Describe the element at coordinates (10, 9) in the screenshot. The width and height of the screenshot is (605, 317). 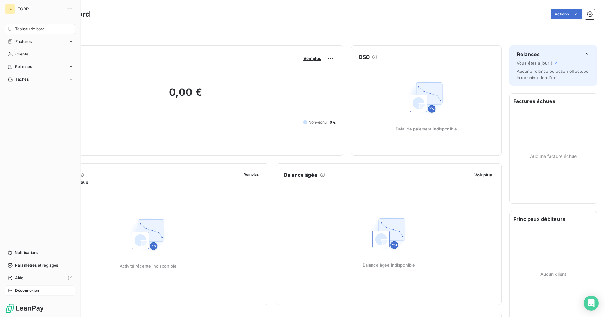
I see `div: TG` at that location.